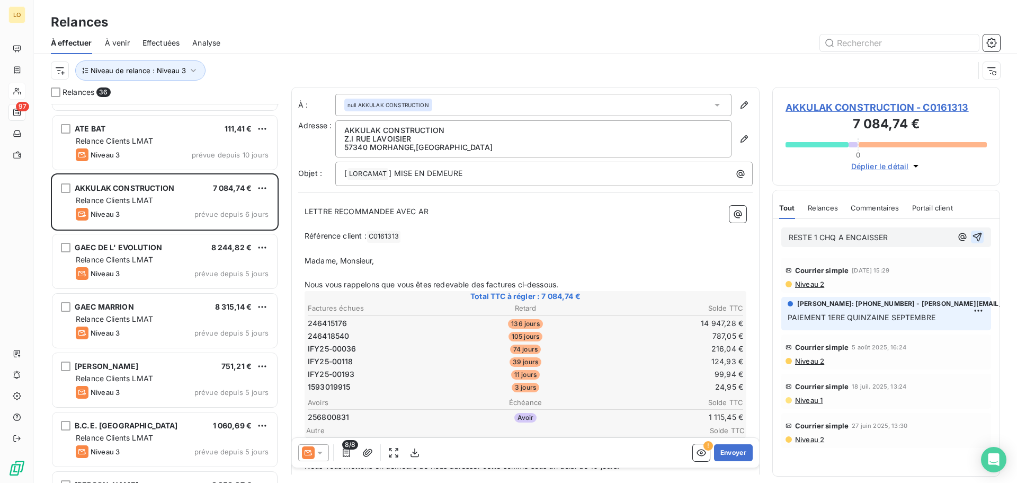 This screenshot has height=483, width=1017. I want to click on td: 256800831, so click(379, 417).